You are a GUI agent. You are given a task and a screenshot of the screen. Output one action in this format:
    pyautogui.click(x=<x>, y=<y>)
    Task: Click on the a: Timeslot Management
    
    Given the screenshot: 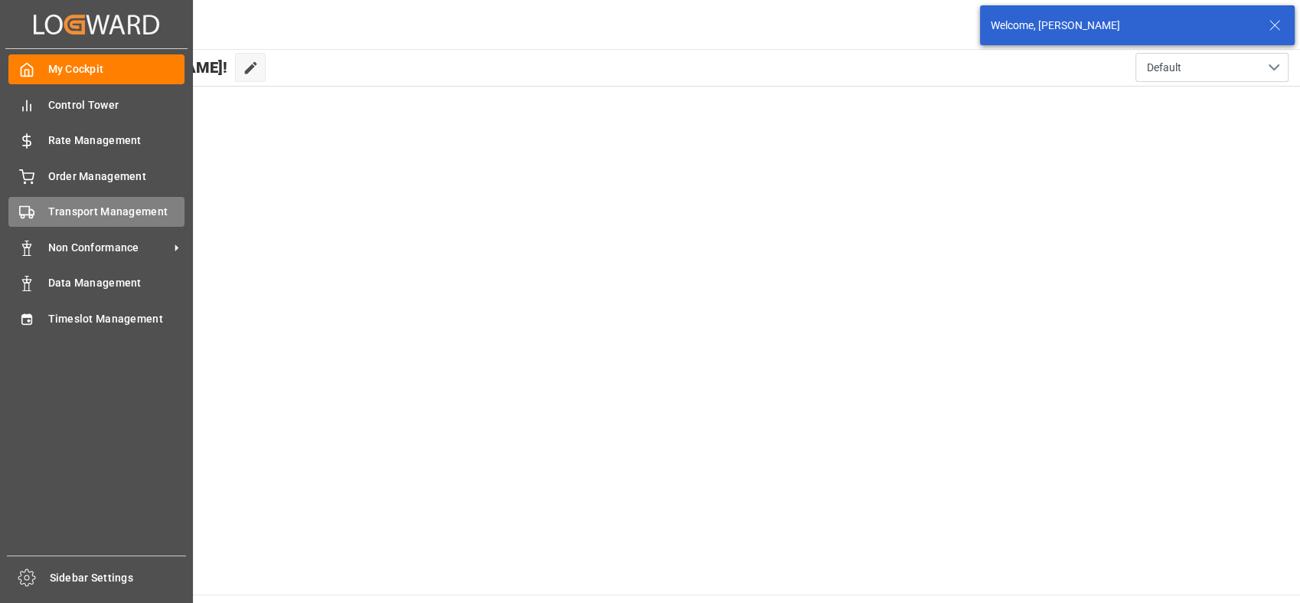 What is the action you would take?
    pyautogui.click(x=96, y=318)
    